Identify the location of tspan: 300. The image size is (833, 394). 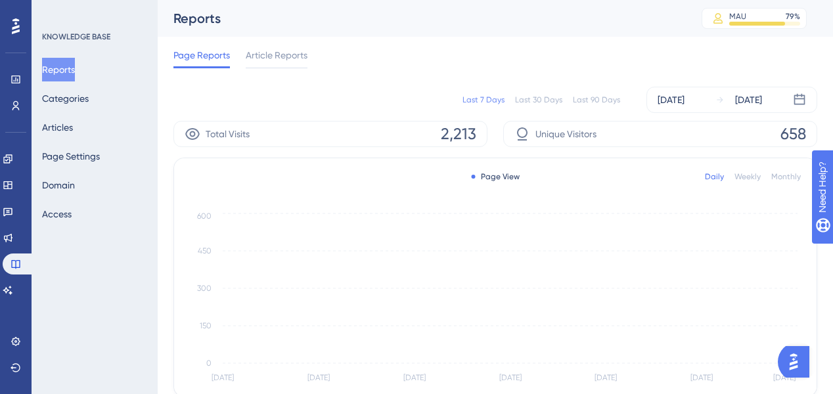
(204, 288).